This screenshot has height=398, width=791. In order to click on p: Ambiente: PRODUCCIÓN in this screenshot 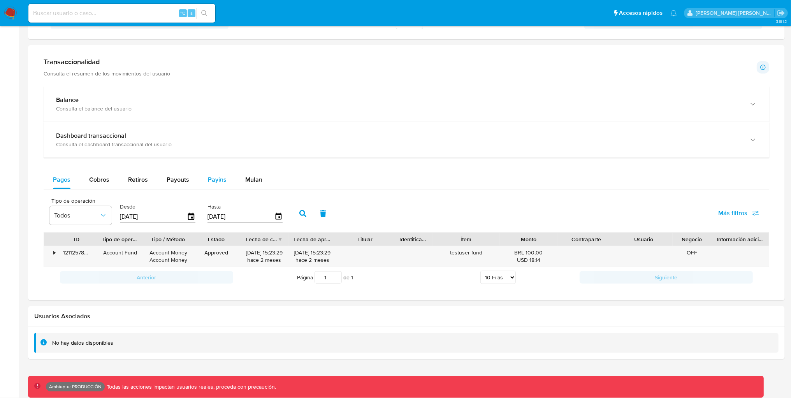, I will do `click(75, 387)`.